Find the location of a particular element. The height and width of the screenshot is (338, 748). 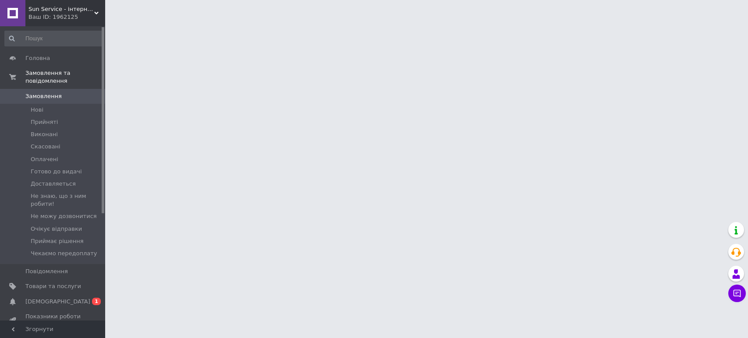

span: Приймає рішення is located at coordinates (57, 242).